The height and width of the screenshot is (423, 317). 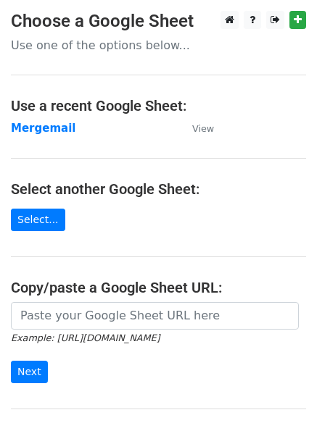 I want to click on a: Mergemail, so click(x=43, y=128).